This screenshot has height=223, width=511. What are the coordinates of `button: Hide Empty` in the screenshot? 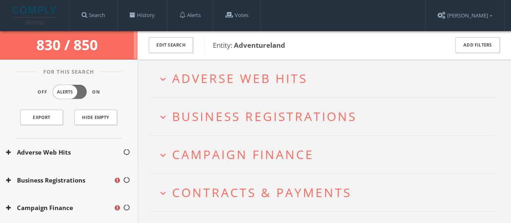 It's located at (96, 117).